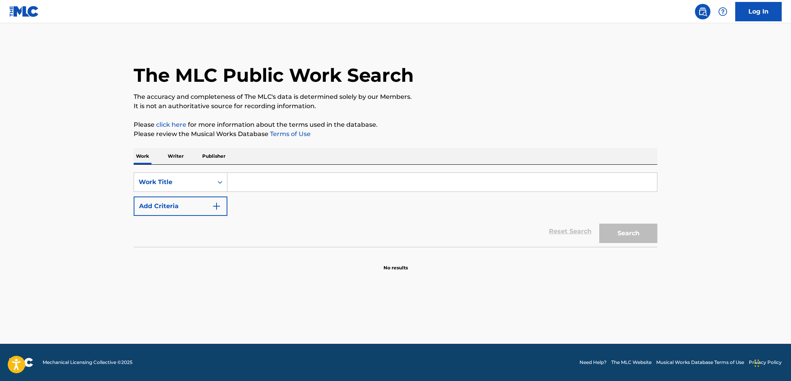 This screenshot has width=791, height=381. What do you see at coordinates (174, 182) in the screenshot?
I see `div: Work Title` at bounding box center [174, 182].